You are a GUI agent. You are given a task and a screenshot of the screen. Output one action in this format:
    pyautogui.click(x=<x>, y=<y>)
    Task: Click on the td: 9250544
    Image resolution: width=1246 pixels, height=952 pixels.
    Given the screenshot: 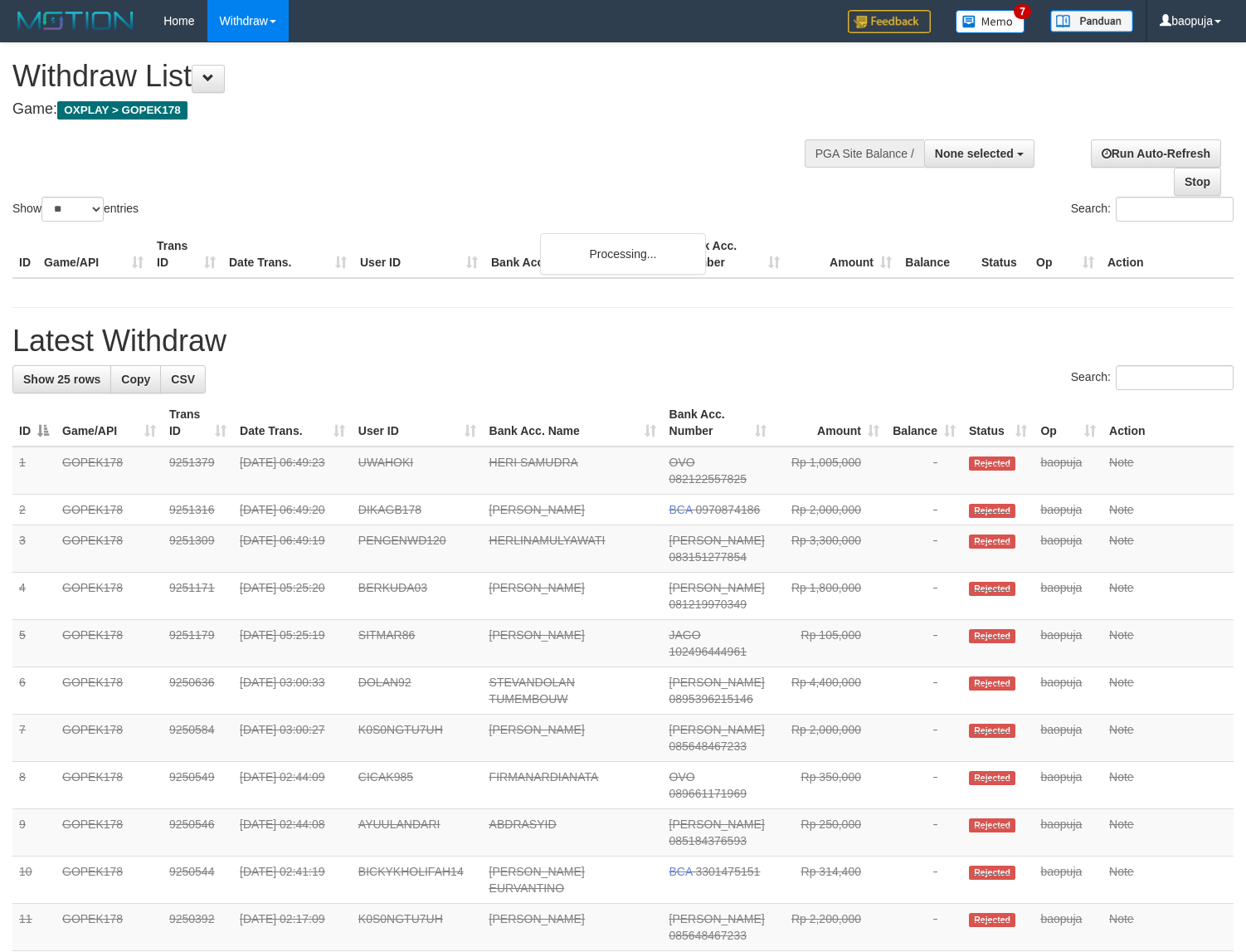 What is the action you would take?
    pyautogui.click(x=197, y=879)
    